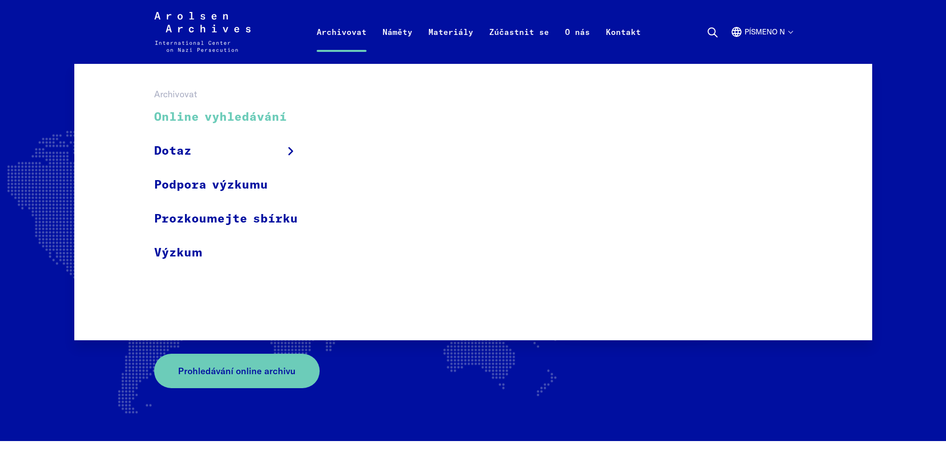 The width and height of the screenshot is (946, 461). What do you see at coordinates (342, 44) in the screenshot?
I see `a: Archivovat` at bounding box center [342, 44].